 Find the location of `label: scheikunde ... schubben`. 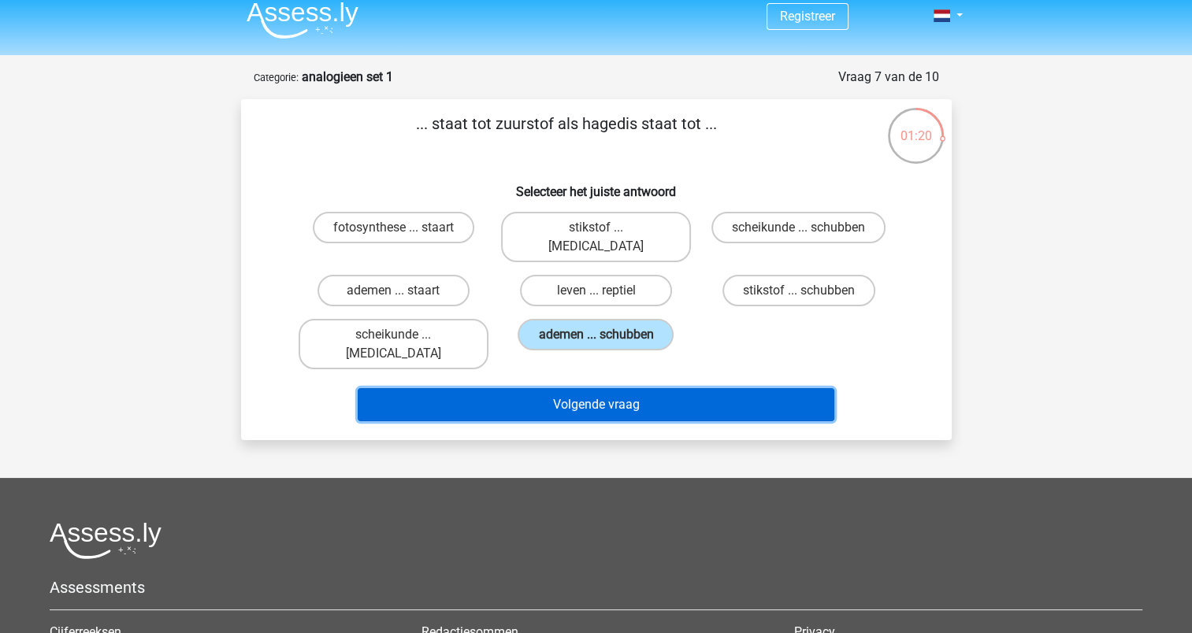

label: scheikunde ... schubben is located at coordinates (798, 228).